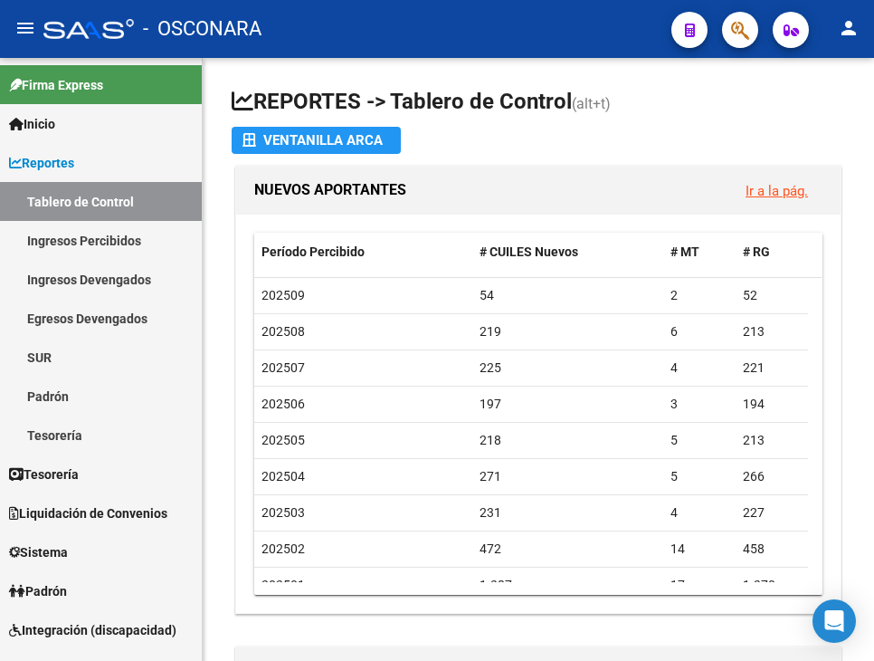  Describe the element at coordinates (567, 476) in the screenshot. I see `div: 271` at that location.